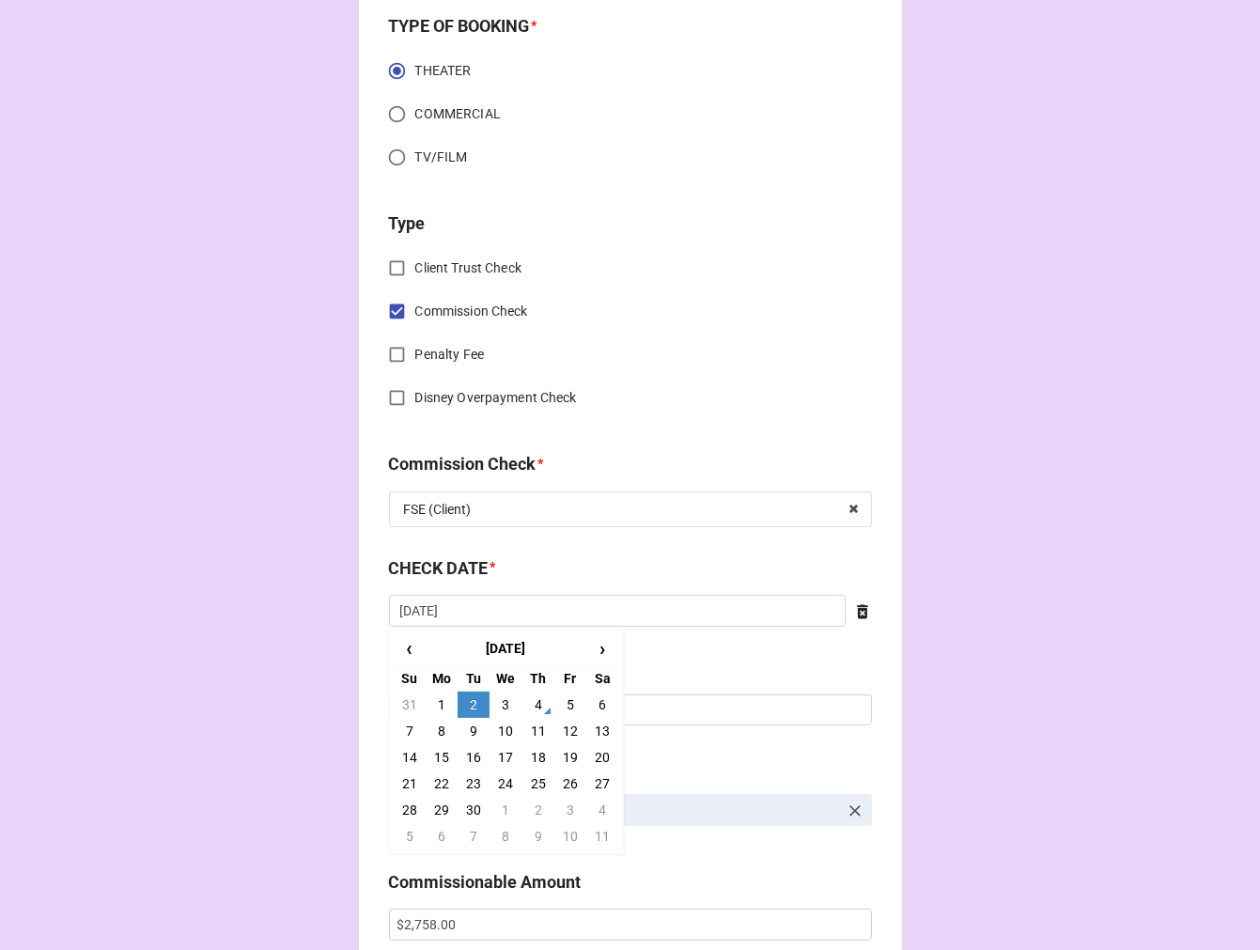 This screenshot has height=950, width=1260. Describe the element at coordinates (457, 114) in the screenshot. I see `span: COMMERCIAL` at that location.